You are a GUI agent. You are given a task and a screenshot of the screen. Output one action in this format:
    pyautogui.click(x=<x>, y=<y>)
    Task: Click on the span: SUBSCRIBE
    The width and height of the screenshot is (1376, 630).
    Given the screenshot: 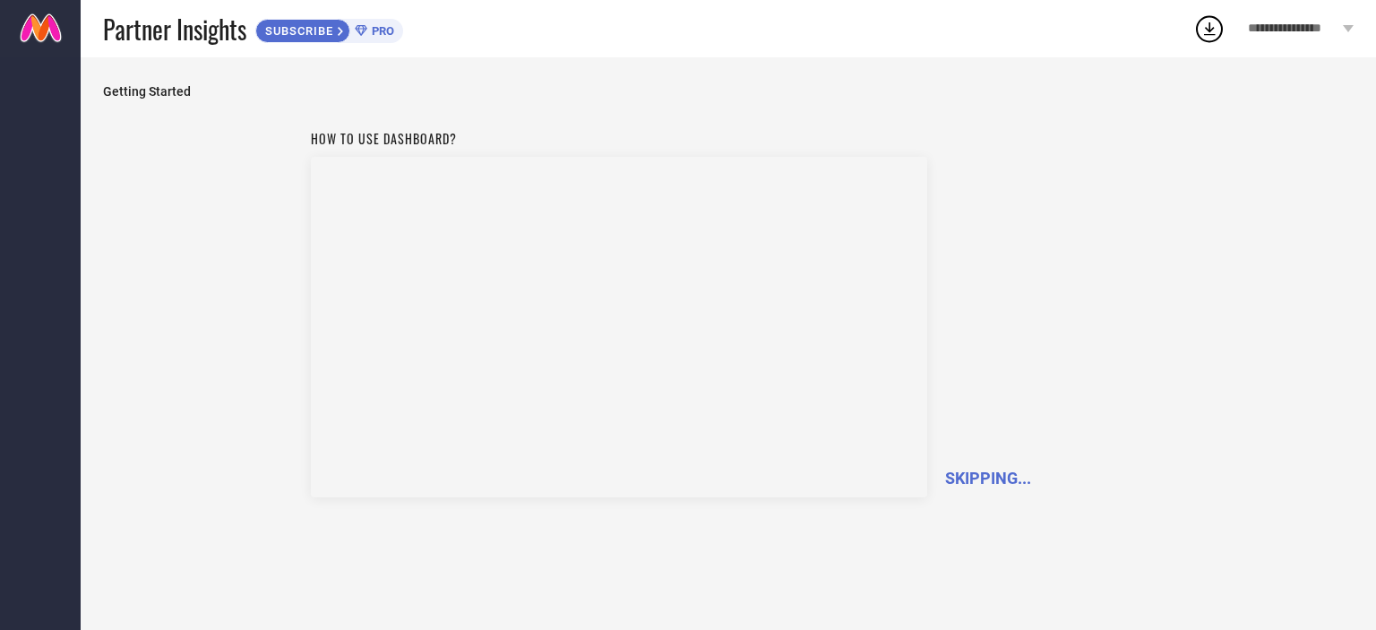 What is the action you would take?
    pyautogui.click(x=296, y=30)
    